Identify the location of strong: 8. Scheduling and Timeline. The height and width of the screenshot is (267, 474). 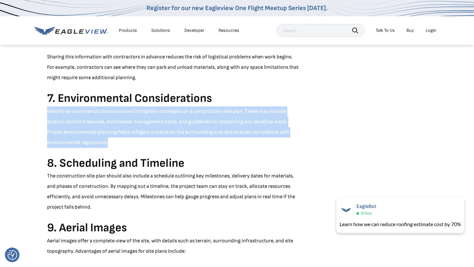
(116, 163).